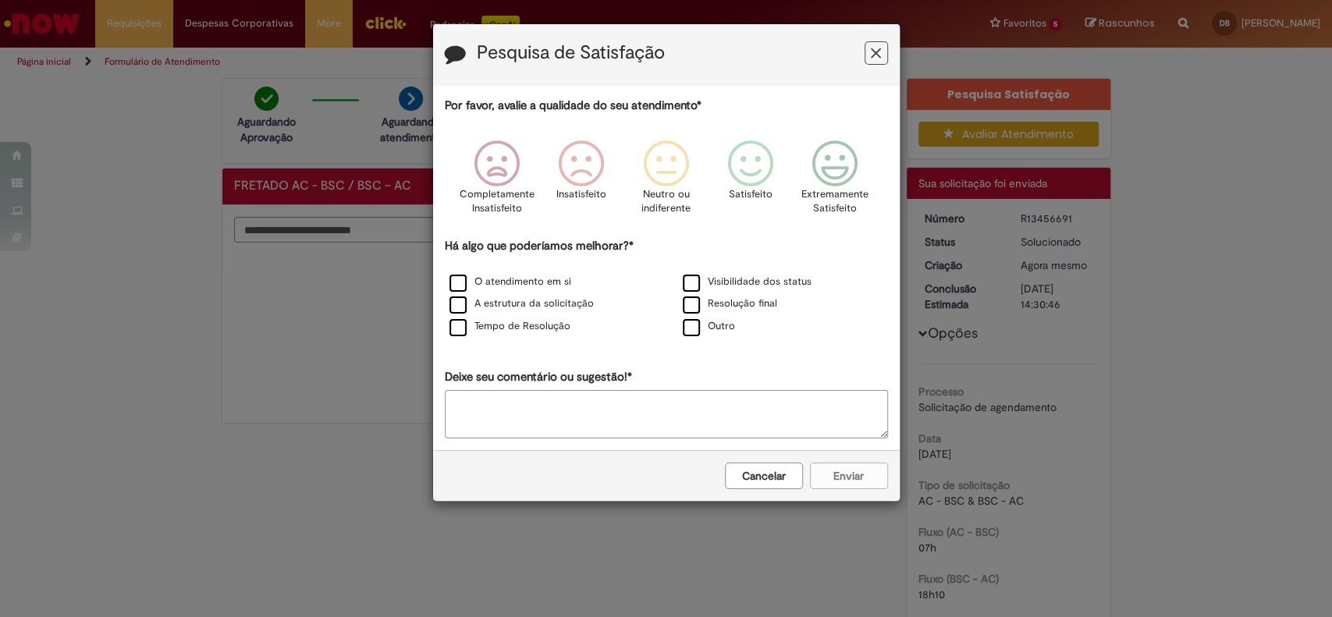  What do you see at coordinates (747, 282) in the screenshot?
I see `label: Visibilidade dos status` at bounding box center [747, 282].